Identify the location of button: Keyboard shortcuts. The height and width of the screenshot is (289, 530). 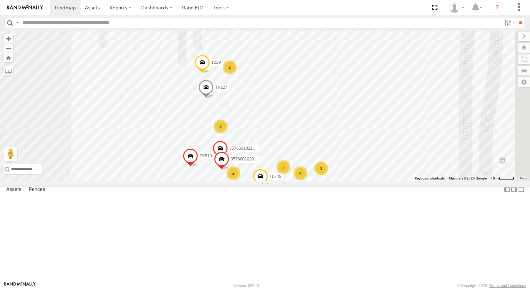
(430, 179).